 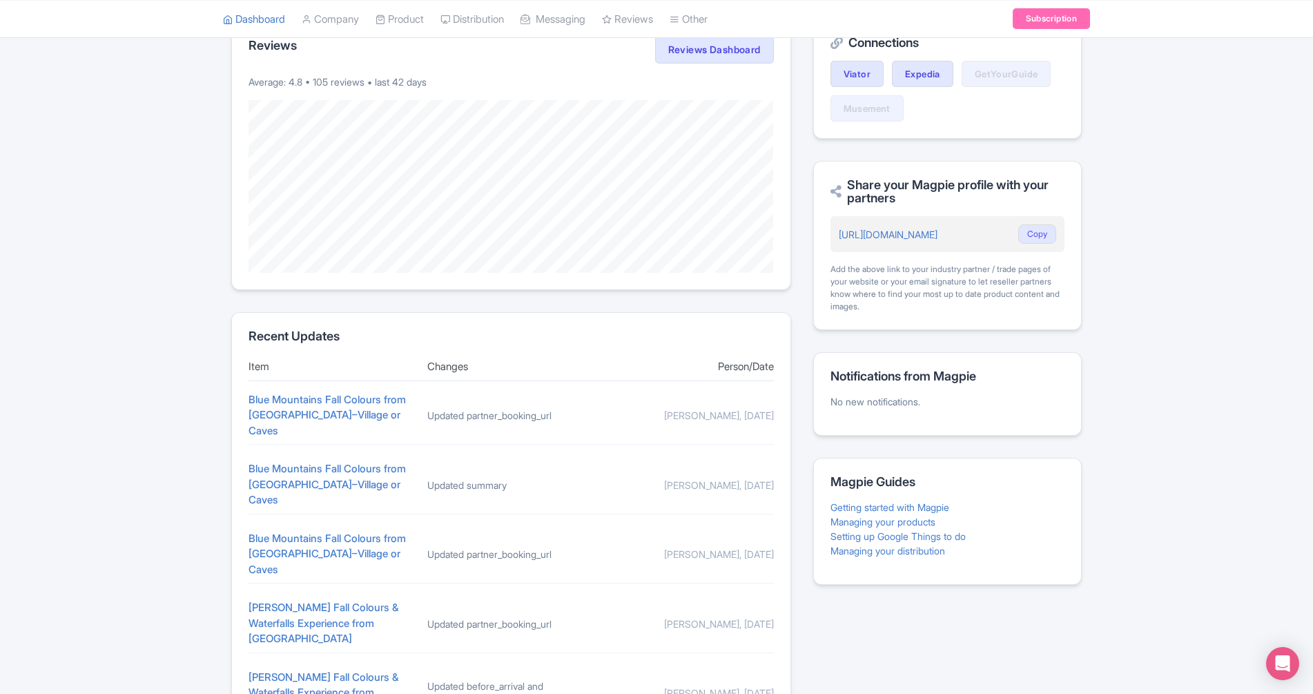 What do you see at coordinates (511, 484) in the screenshot?
I see `div: Updated summary` at bounding box center [511, 484].